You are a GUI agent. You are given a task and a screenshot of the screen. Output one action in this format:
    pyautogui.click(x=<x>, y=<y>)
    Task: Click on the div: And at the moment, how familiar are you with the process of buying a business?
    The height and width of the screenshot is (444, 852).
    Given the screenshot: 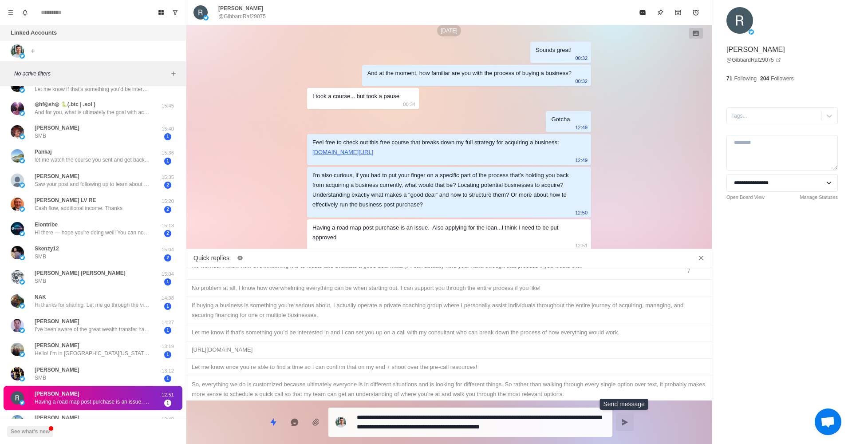 What is the action you would take?
    pyautogui.click(x=470, y=73)
    